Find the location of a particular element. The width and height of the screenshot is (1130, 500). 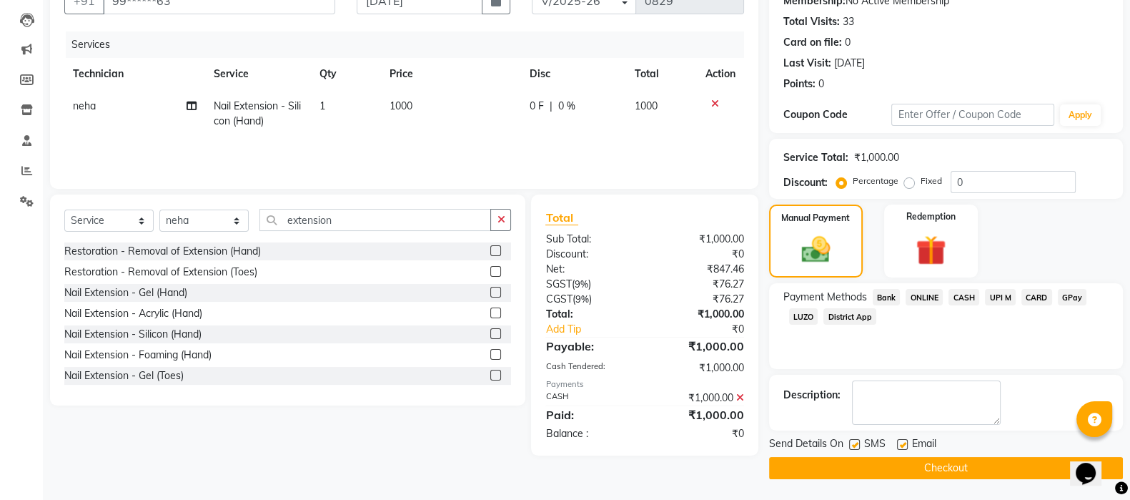

th: Action is located at coordinates (721, 74).